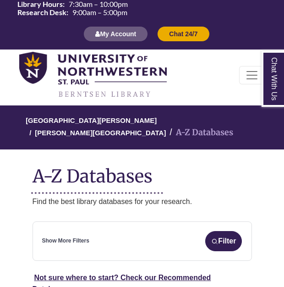 The width and height of the screenshot is (284, 287). What do you see at coordinates (142, 127) in the screenshot?
I see `nav: breadcrumb` at bounding box center [142, 127].